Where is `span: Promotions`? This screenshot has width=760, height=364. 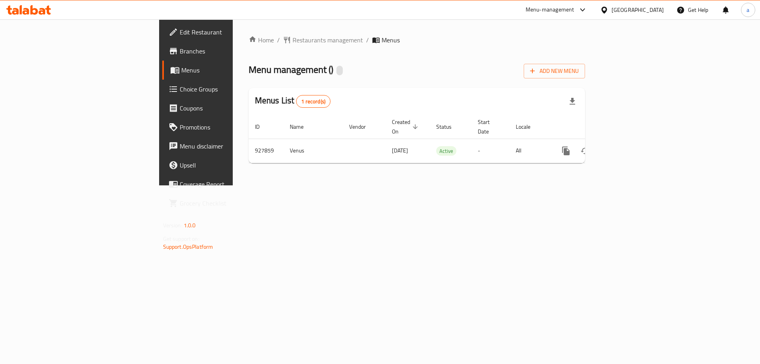
span: Promotions is located at coordinates (230, 127).